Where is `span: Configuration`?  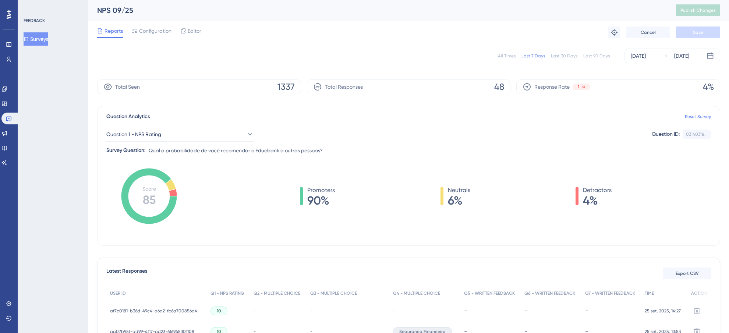
span: Configuration is located at coordinates (155, 31).